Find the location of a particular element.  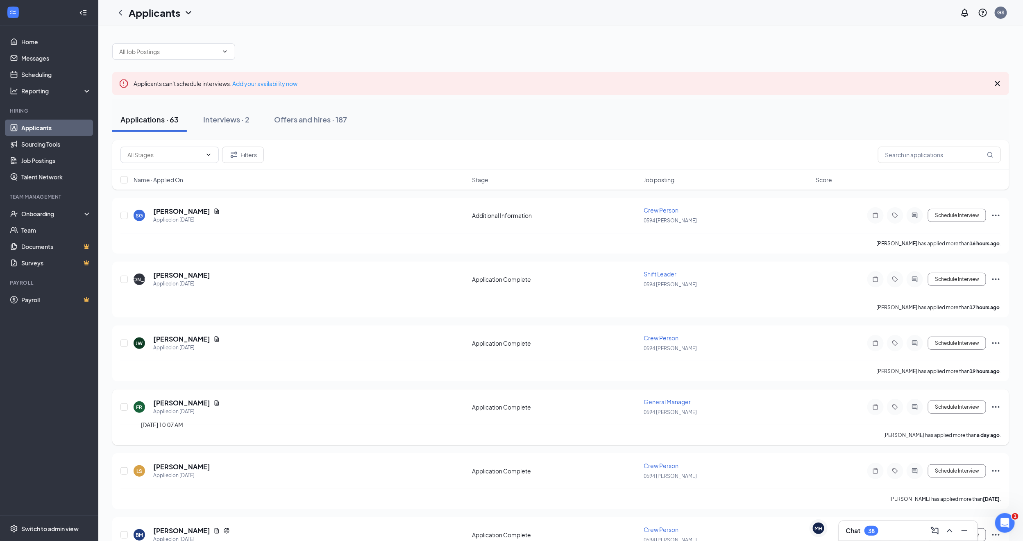

svg: MagnifyingGlass is located at coordinates (990, 155).